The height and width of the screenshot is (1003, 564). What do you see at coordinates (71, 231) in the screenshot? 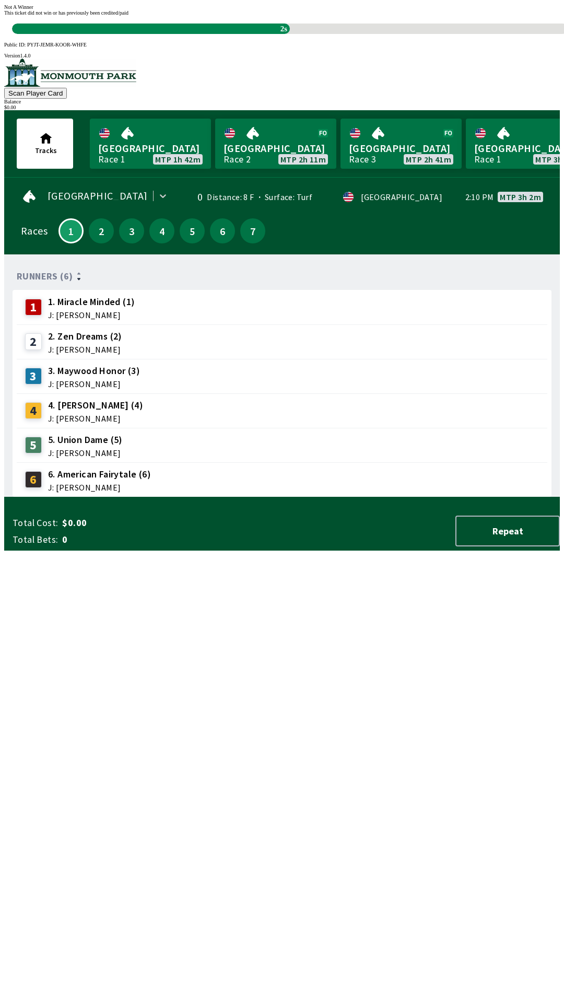
I see `button: 1` at bounding box center [71, 231].